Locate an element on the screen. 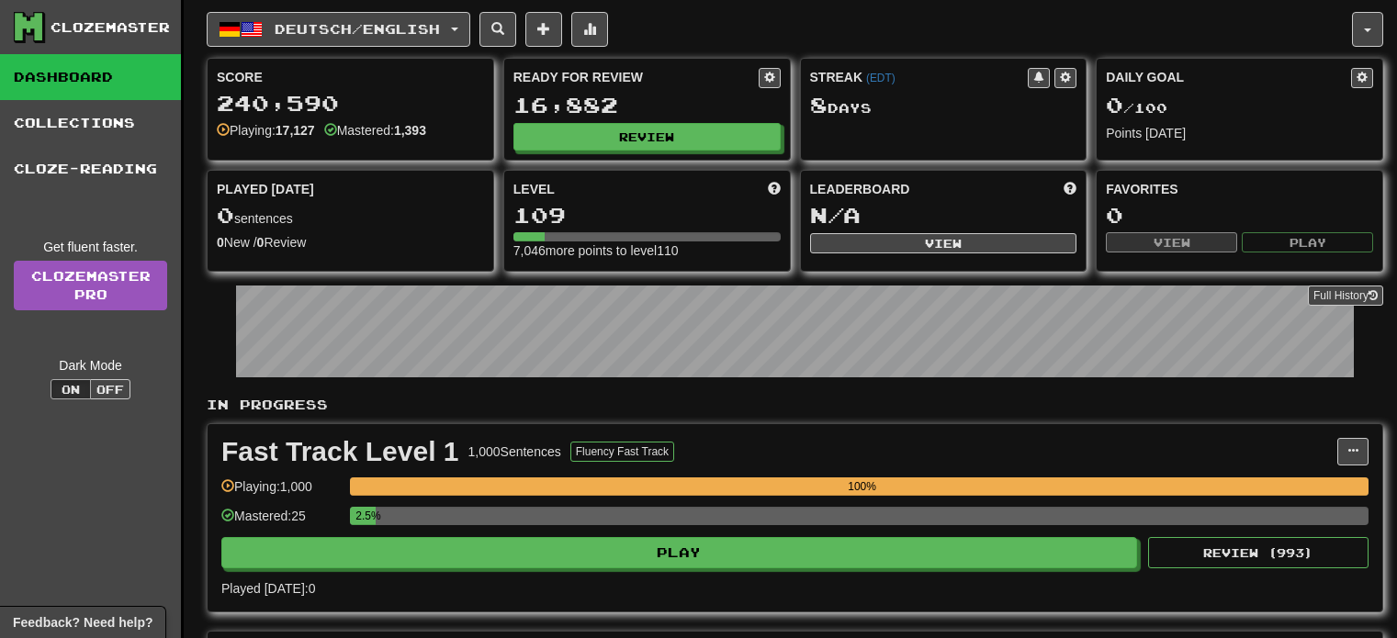 The height and width of the screenshot is (638, 1397). div: 7,046 more points to level 110 is located at coordinates (647, 251).